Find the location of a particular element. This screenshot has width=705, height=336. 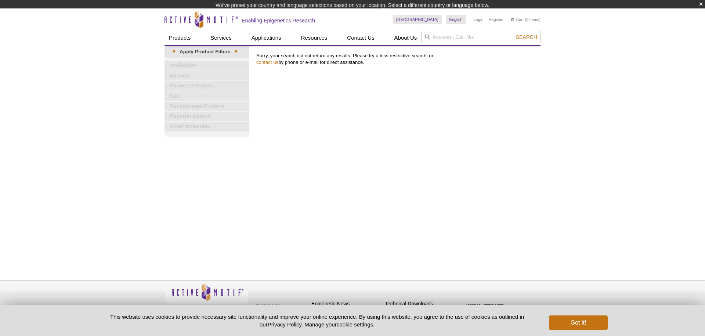

a: Register is located at coordinates (496, 19).